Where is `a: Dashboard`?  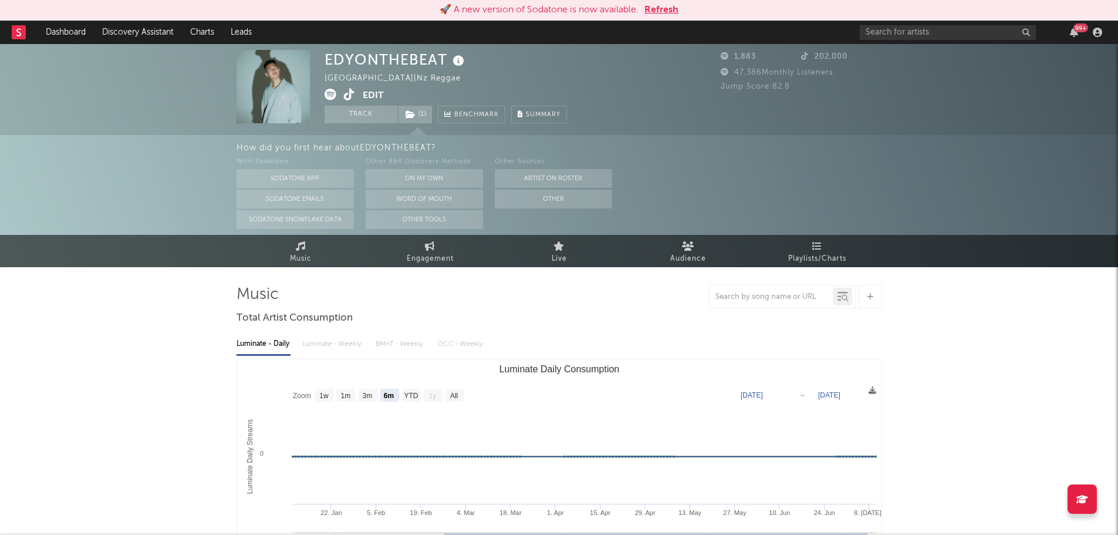
a: Dashboard is located at coordinates (66, 32).